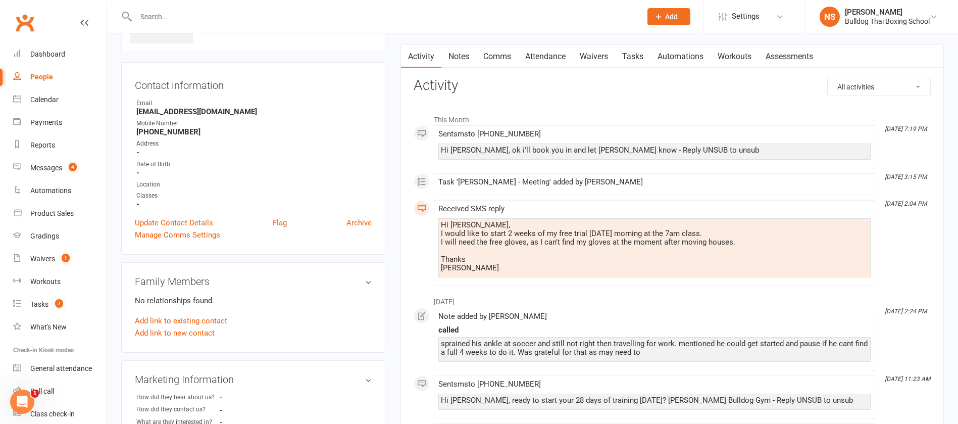  I want to click on a: Update Contact Details, so click(174, 223).